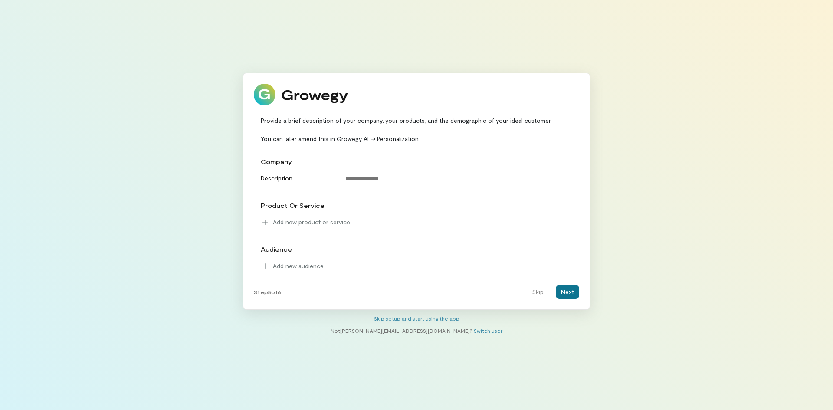  I want to click on a: Skip setup and start using the app, so click(416, 318).